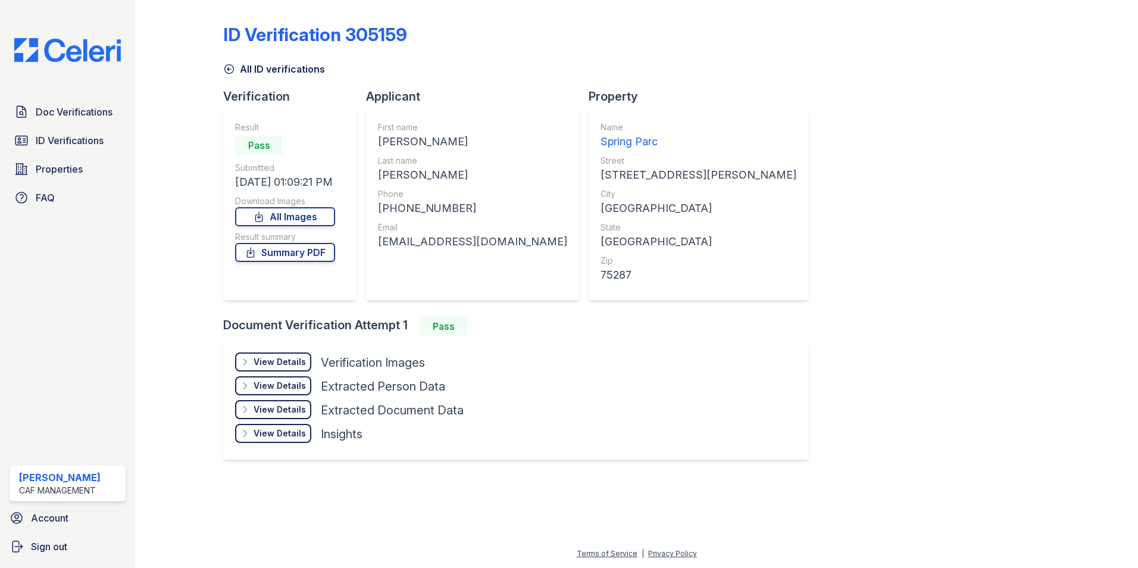  Describe the element at coordinates (698, 161) in the screenshot. I see `div: Street` at that location.